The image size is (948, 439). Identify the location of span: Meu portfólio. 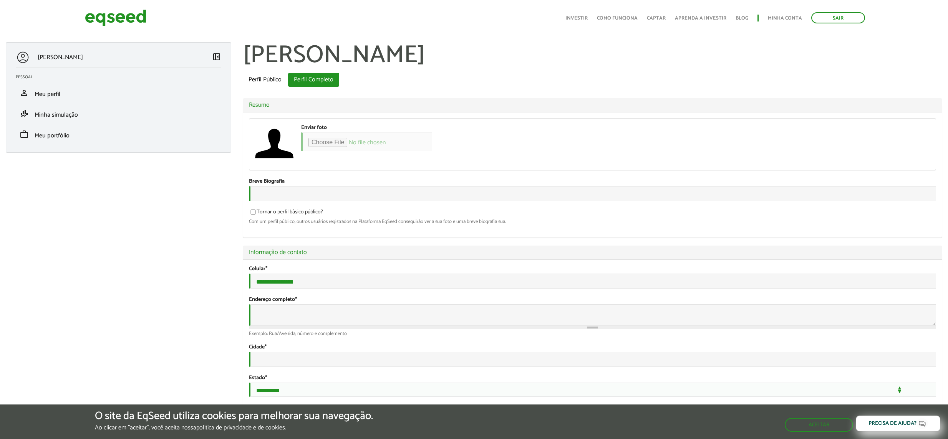
(52, 136).